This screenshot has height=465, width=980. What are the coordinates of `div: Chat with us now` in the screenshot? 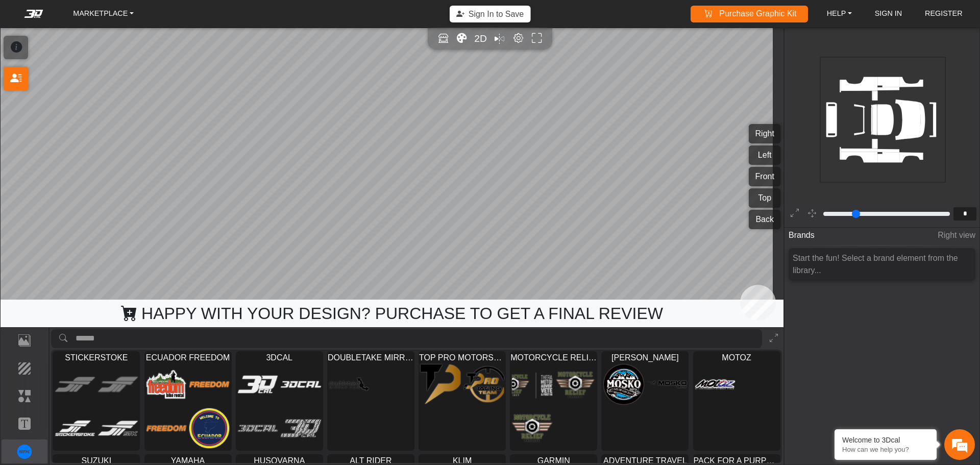 It's located at (128, 60).